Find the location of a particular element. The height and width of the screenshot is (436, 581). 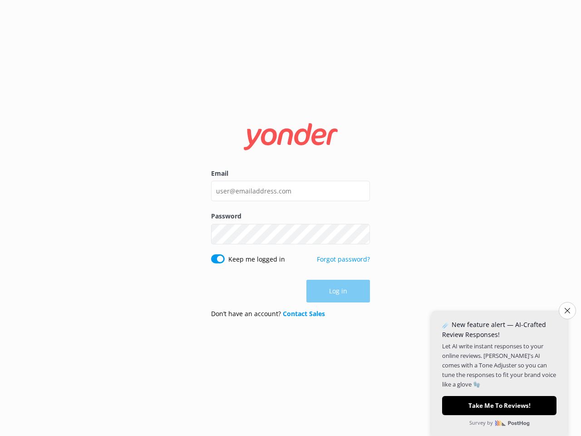

input: user@emailaddress.com is located at coordinates (291, 191).